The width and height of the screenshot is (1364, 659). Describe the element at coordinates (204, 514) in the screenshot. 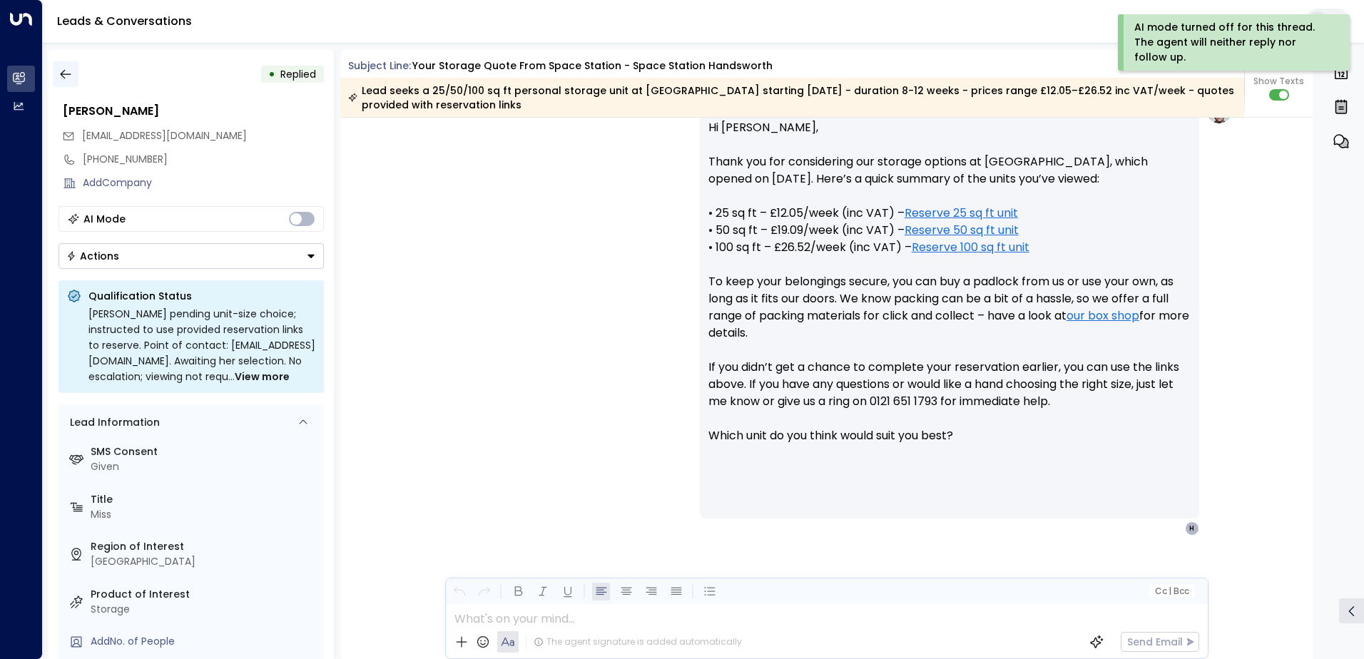

I see `div: Miss` at that location.